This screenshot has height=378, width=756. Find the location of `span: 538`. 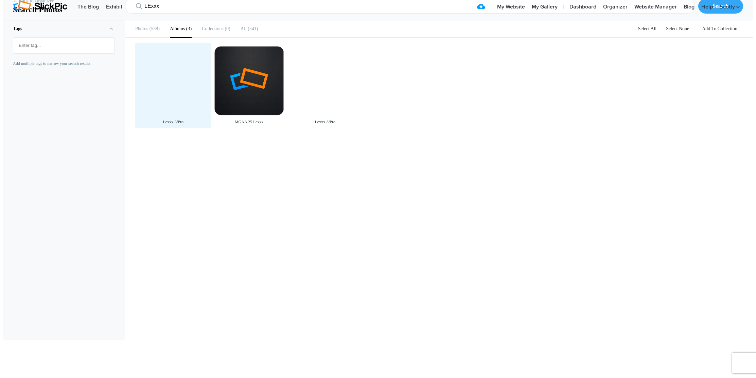

span: 538 is located at coordinates (154, 29).